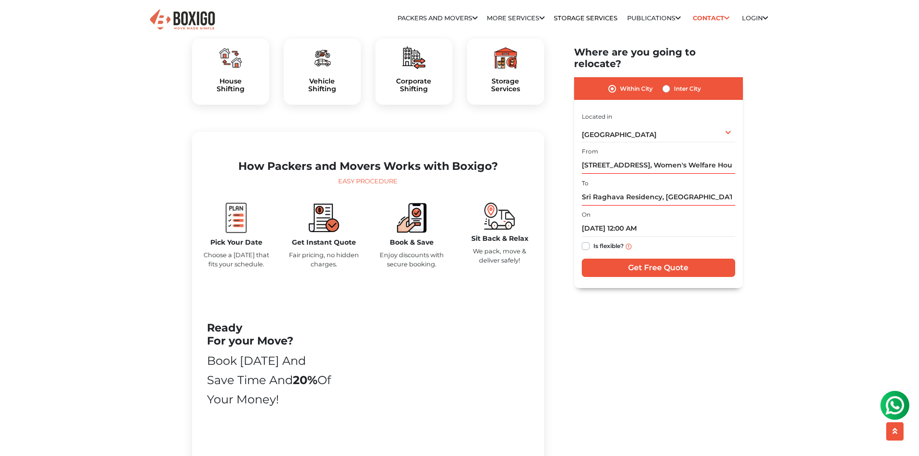 This screenshot has width=919, height=456. Describe the element at coordinates (586, 18) in the screenshot. I see `a: Storage Services` at that location.